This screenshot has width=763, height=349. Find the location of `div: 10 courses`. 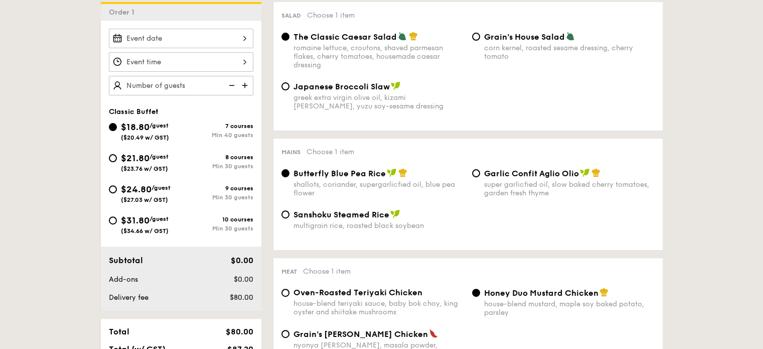

div: 10 courses is located at coordinates (217, 219).